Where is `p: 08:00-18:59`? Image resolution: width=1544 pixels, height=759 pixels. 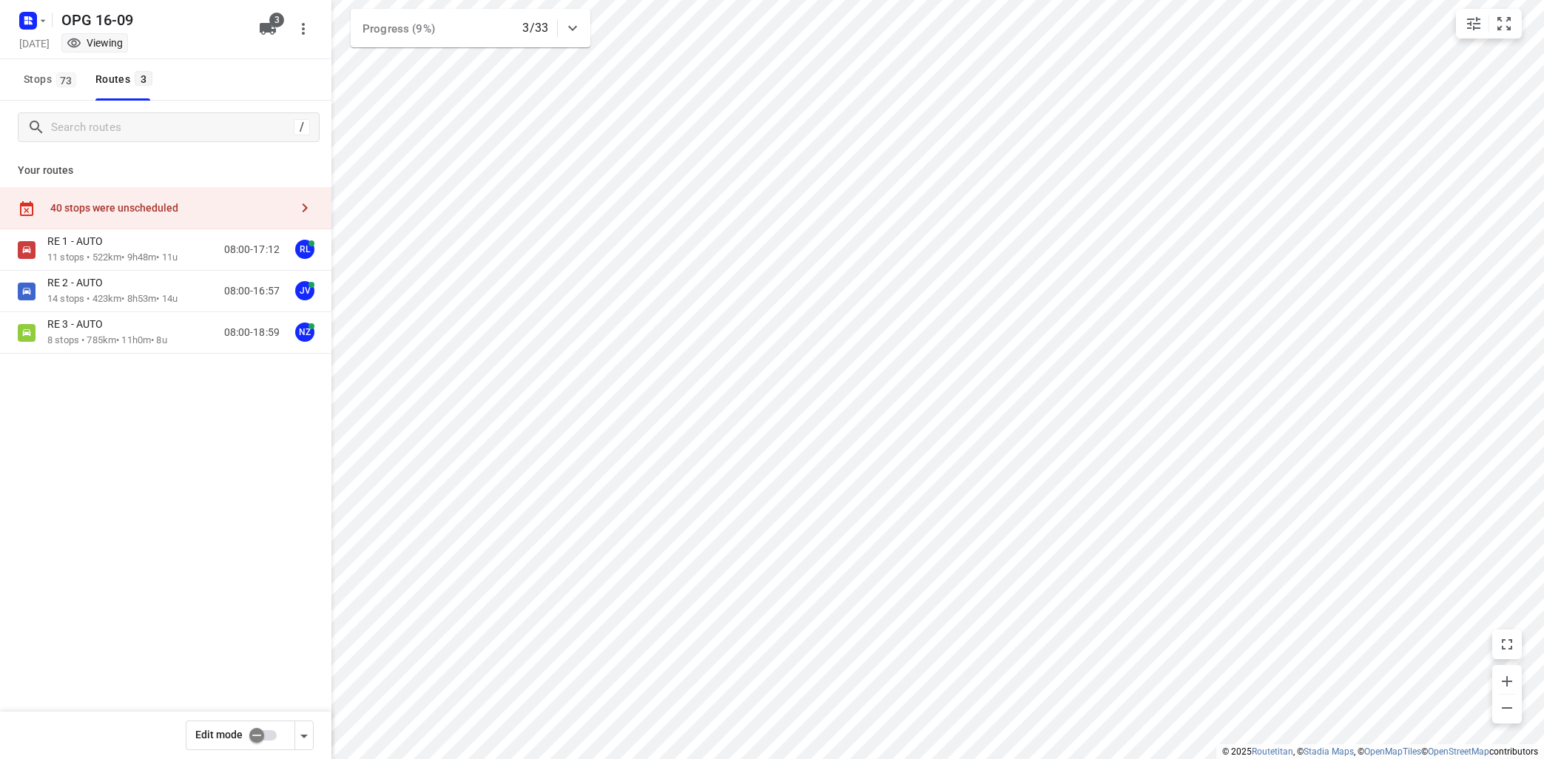 p: 08:00-18:59 is located at coordinates (252, 332).